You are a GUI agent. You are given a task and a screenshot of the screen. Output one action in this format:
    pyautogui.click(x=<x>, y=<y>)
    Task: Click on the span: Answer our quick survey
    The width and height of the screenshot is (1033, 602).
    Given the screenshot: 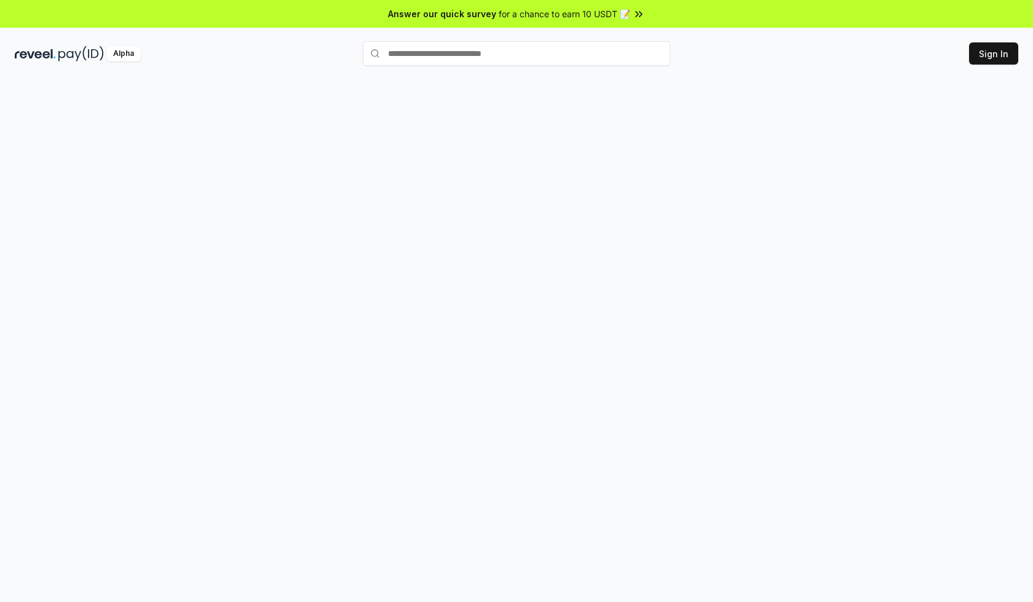 What is the action you would take?
    pyautogui.click(x=442, y=14)
    